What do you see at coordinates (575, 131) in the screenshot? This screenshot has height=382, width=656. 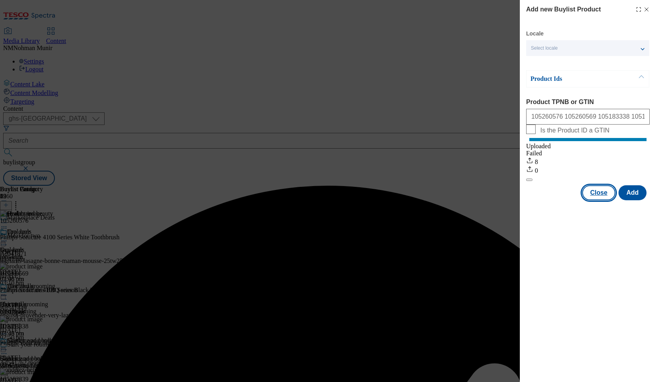 I see `span: Is the Product ID a GTIN` at bounding box center [575, 131].